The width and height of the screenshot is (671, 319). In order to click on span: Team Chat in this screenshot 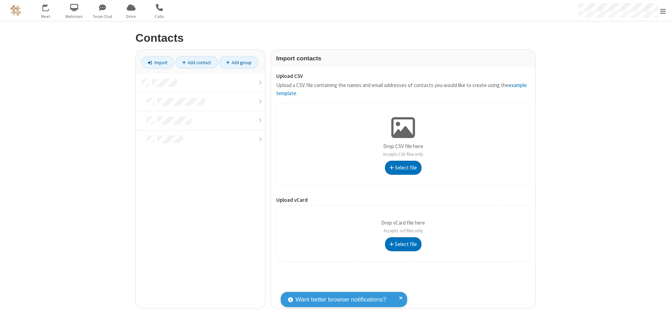, I will do `click(102, 16)`.